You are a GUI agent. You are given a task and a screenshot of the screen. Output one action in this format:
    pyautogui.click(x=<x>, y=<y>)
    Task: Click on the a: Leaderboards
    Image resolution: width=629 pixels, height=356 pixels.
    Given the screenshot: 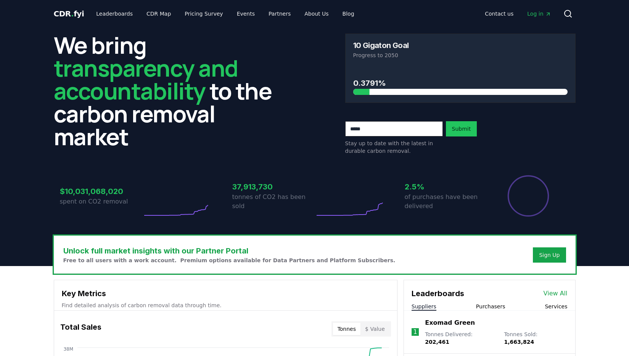 What is the action you would take?
    pyautogui.click(x=114, y=14)
    